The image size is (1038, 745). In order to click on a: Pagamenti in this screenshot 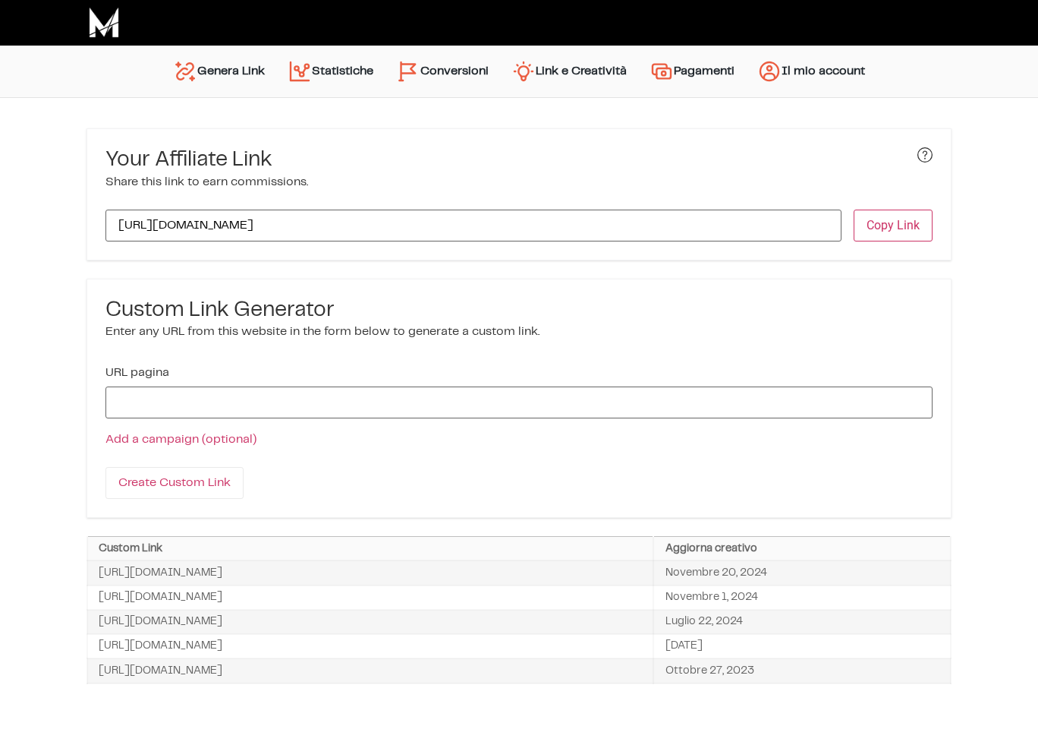, I will do `click(692, 71)`.